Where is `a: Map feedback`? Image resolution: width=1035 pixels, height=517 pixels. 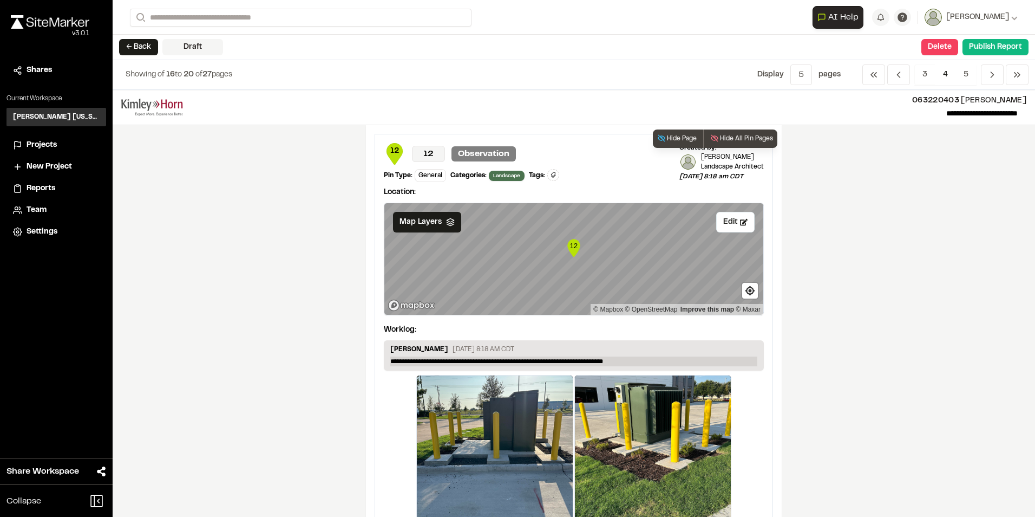
a: Map feedback is located at coordinates (707, 309).